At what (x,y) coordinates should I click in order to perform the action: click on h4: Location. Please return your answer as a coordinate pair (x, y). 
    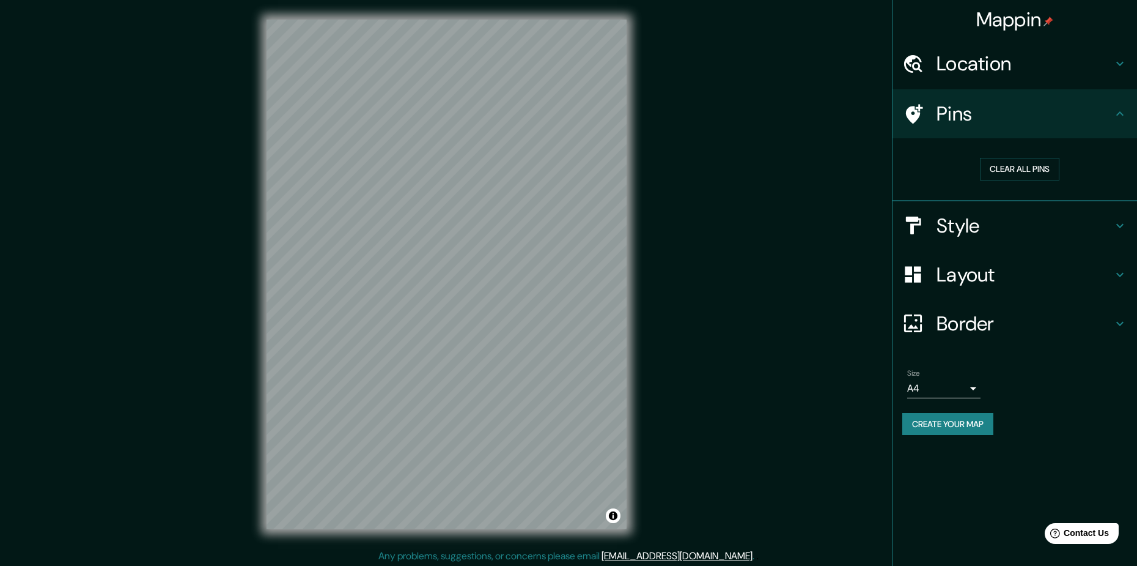
    Looking at the image, I should click on (1025, 64).